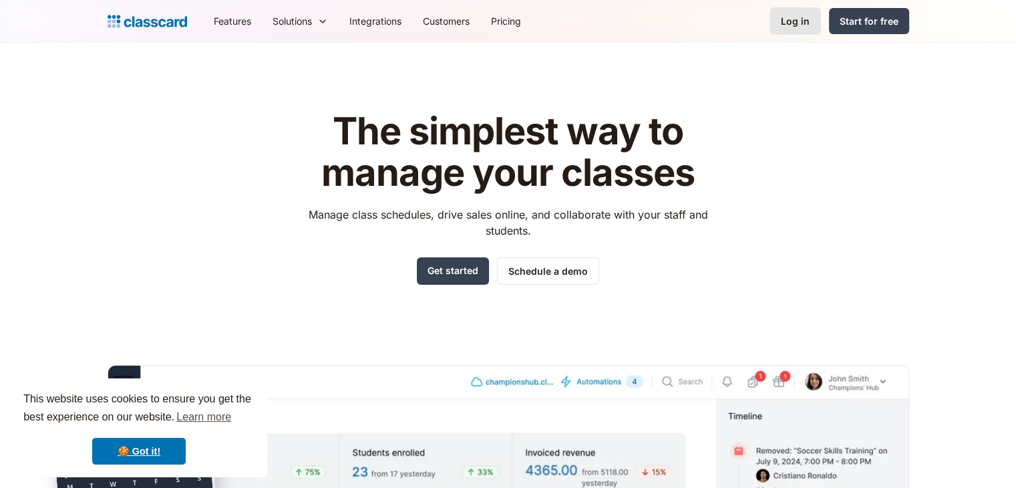 The image size is (1016, 488). What do you see at coordinates (508, 152) in the screenshot?
I see `h1: The simplest way to manage your classes` at bounding box center [508, 152].